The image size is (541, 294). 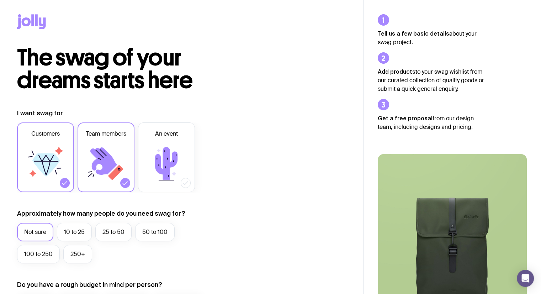 What do you see at coordinates (38, 254) in the screenshot?
I see `label: 100 to 250` at bounding box center [38, 254].